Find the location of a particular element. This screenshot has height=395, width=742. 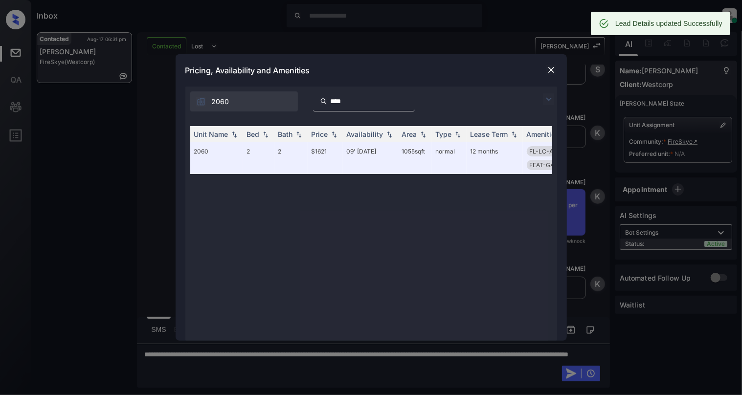

div: Amenities is located at coordinates (543, 134).